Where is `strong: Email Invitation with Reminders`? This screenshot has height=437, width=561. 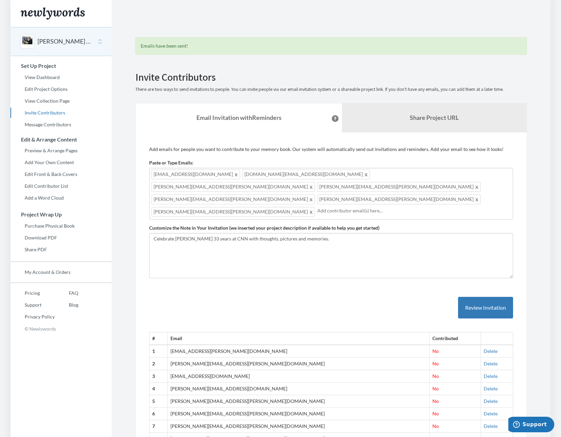
strong: Email Invitation with Reminders is located at coordinates (239, 117).